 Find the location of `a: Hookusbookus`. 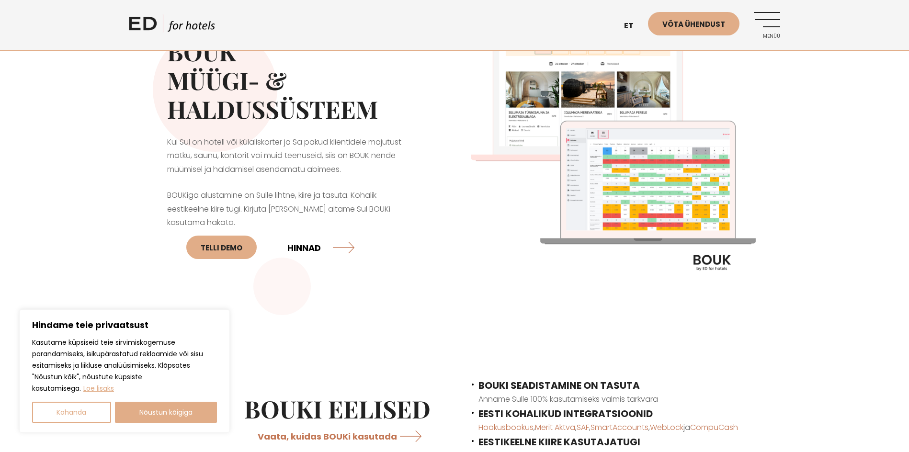

a: Hookusbookus is located at coordinates (506, 427).